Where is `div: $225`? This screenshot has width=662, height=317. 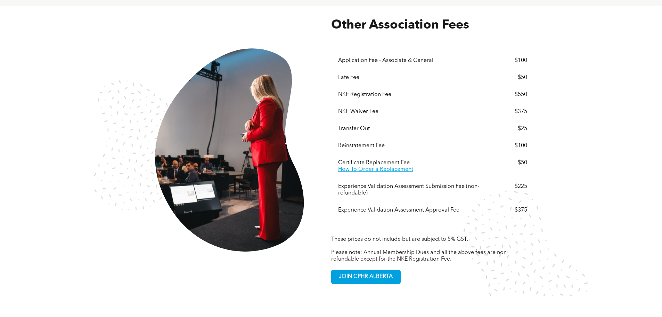
div: $225 is located at coordinates (508, 186).